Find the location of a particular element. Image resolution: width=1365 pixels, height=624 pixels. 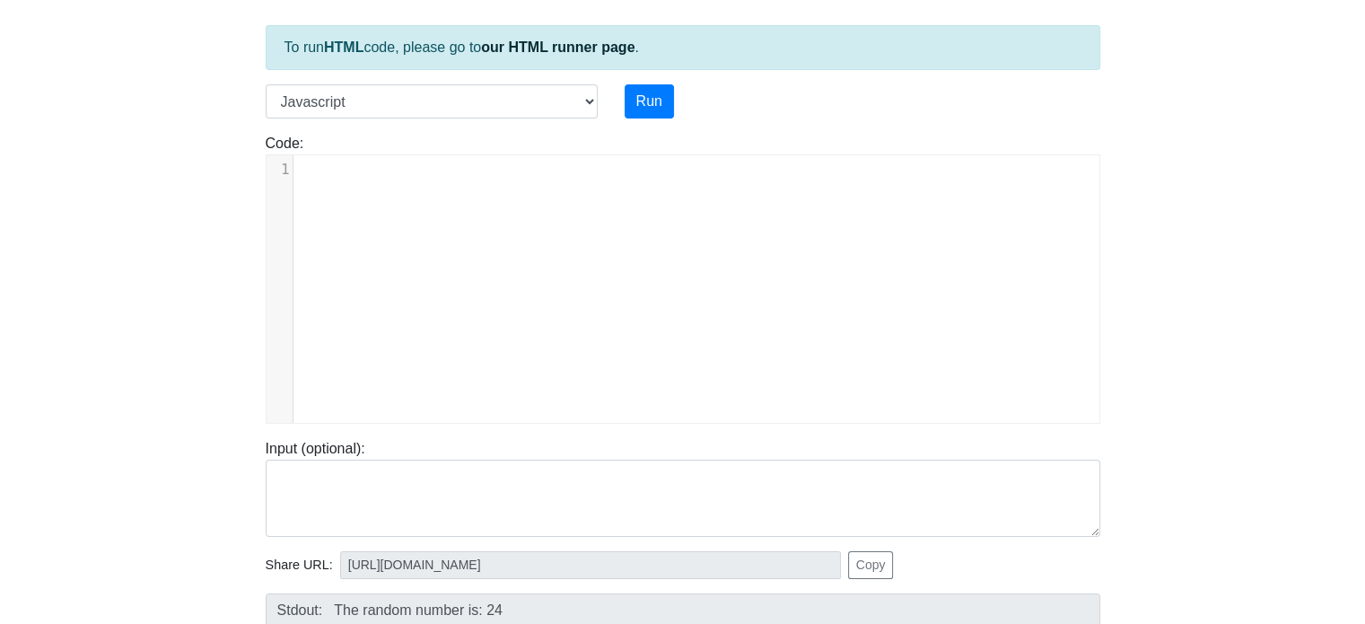

a: our HTML runner page is located at coordinates (557, 47).